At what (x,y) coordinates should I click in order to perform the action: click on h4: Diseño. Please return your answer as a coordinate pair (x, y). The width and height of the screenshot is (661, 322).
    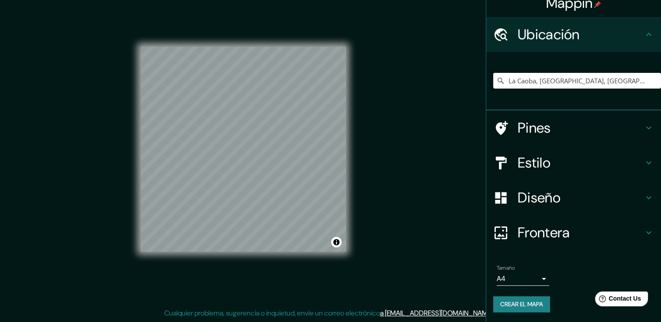
    Looking at the image, I should click on (580, 198).